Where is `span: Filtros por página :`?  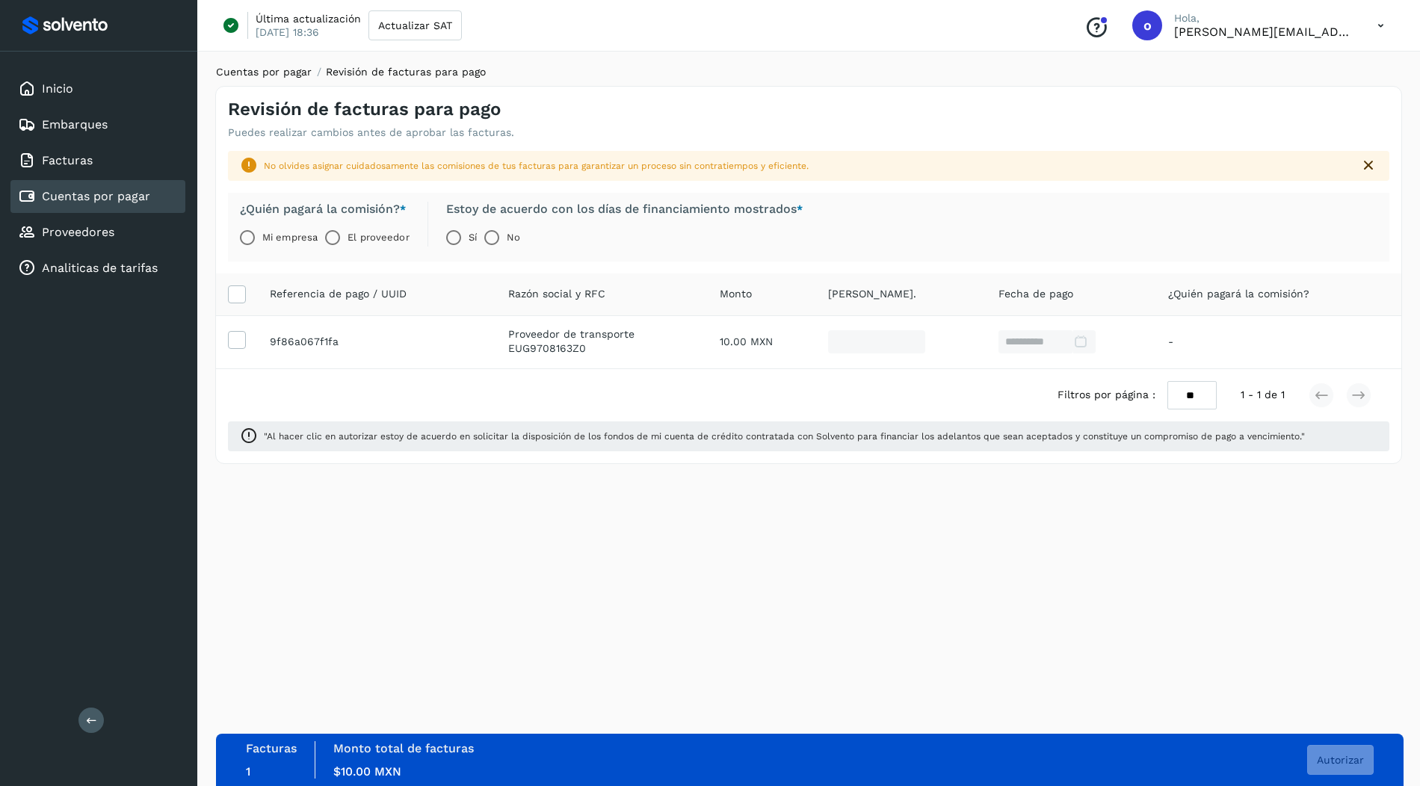 span: Filtros por página : is located at coordinates (1106, 394).